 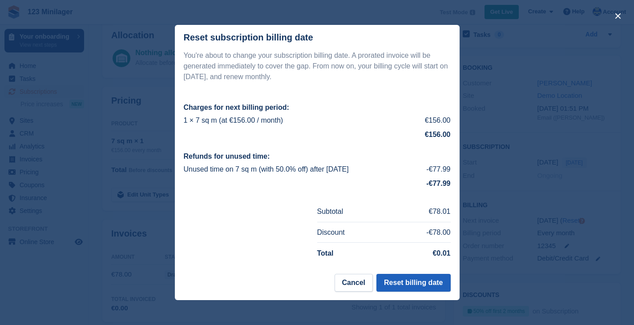 I want to click on strong: €156.00, so click(x=438, y=134).